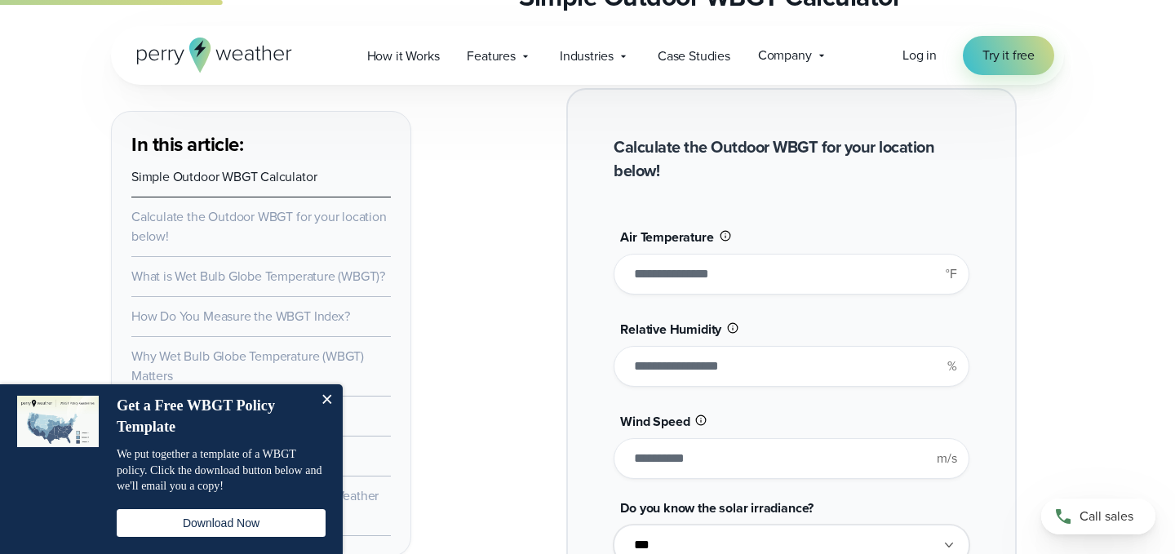 This screenshot has width=1175, height=554. What do you see at coordinates (587, 56) in the screenshot?
I see `span: Industries` at bounding box center [587, 56].